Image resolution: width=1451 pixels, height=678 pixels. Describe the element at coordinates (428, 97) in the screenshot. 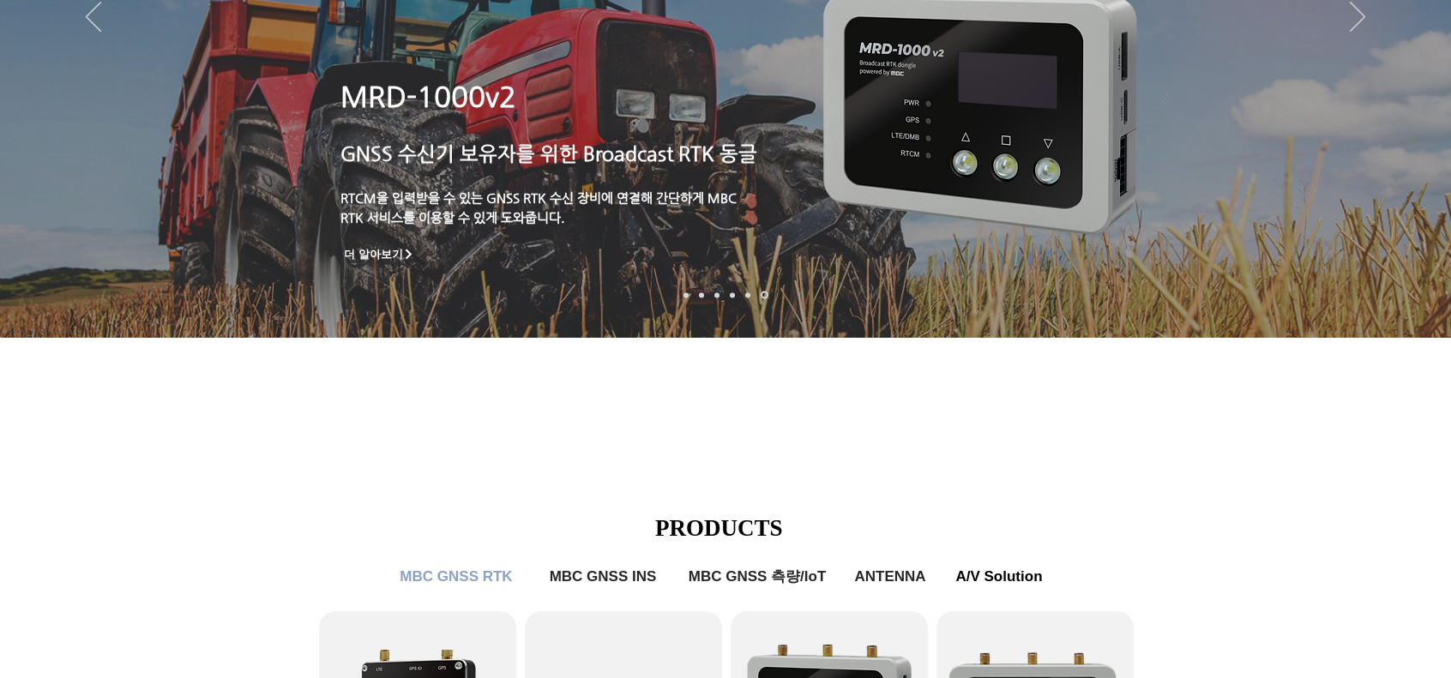

I see `span: MRD-1000v2` at that location.